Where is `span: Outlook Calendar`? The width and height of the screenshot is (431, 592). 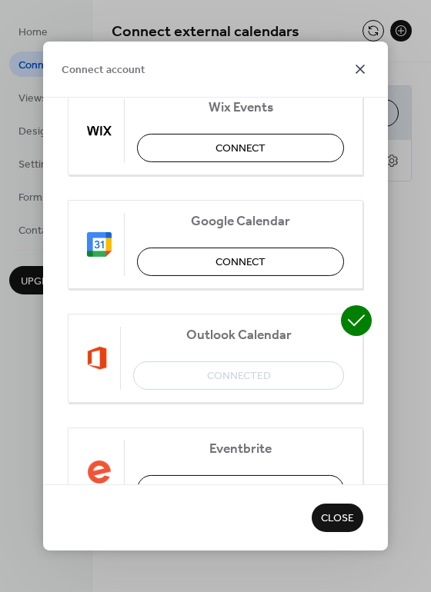 span: Outlook Calendar is located at coordinates (238, 335).